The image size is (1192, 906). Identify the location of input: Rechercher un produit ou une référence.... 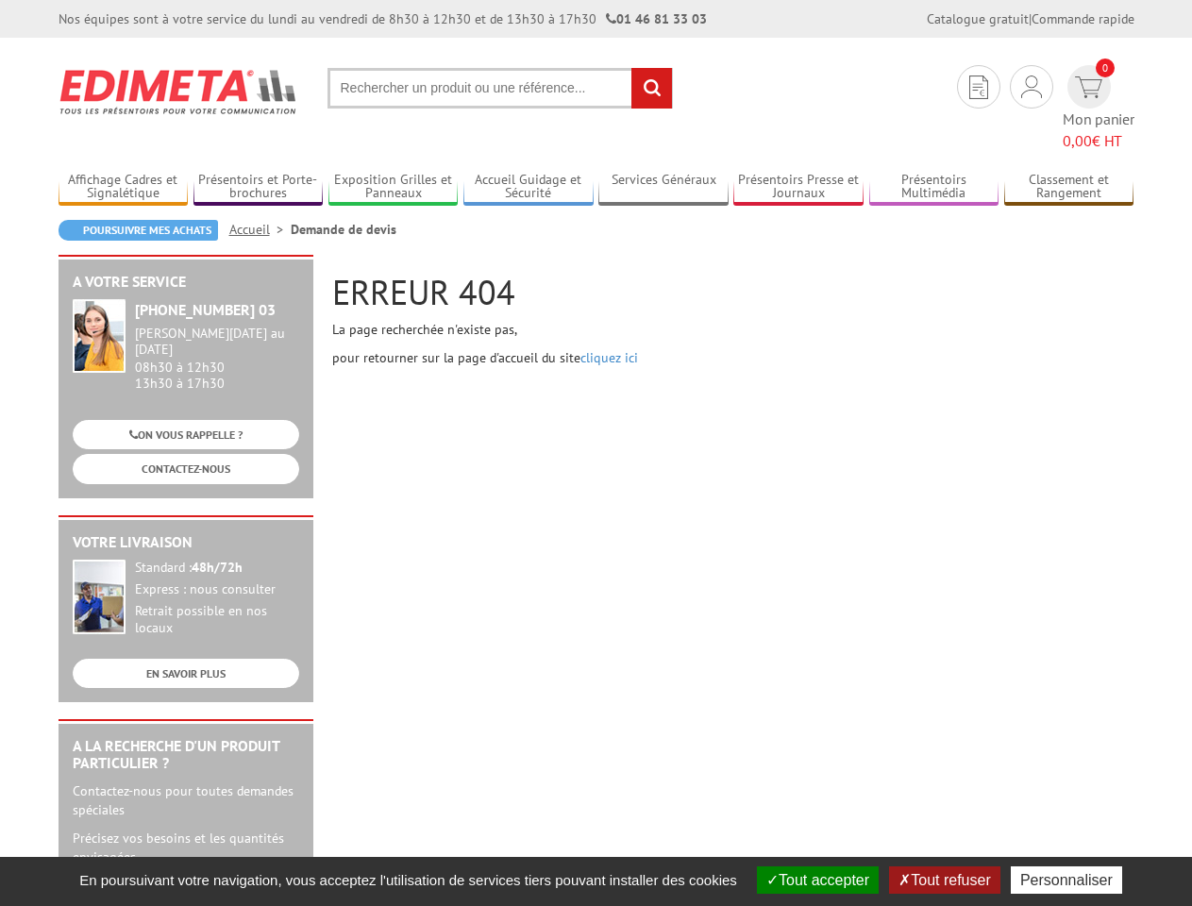
(500, 88).